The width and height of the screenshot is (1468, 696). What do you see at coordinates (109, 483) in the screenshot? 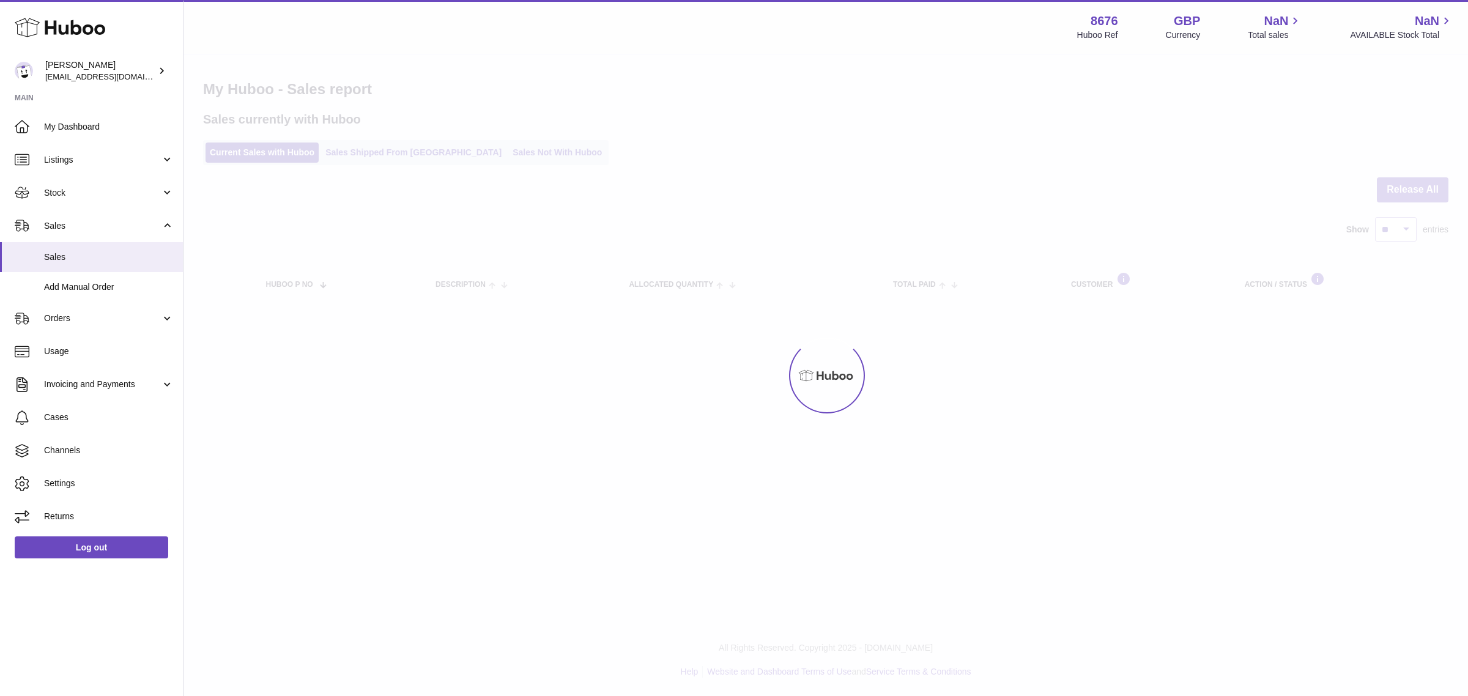
I see `span: Settings` at bounding box center [109, 483].